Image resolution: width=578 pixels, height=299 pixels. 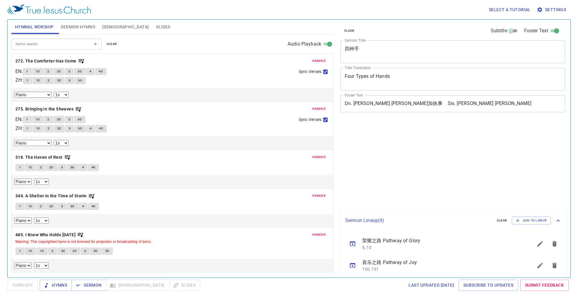 What do you see at coordinates (545, 285) in the screenshot?
I see `span: Submit Feedback` at bounding box center [545, 285].